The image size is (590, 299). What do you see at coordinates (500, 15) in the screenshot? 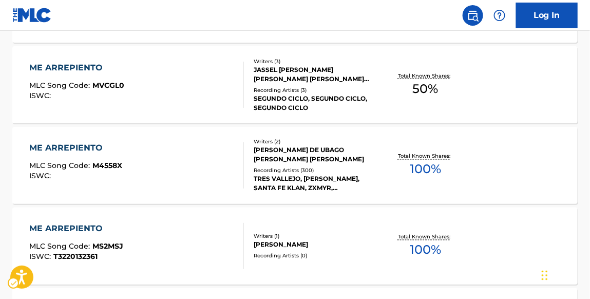
I see `img: help` at bounding box center [500, 15].